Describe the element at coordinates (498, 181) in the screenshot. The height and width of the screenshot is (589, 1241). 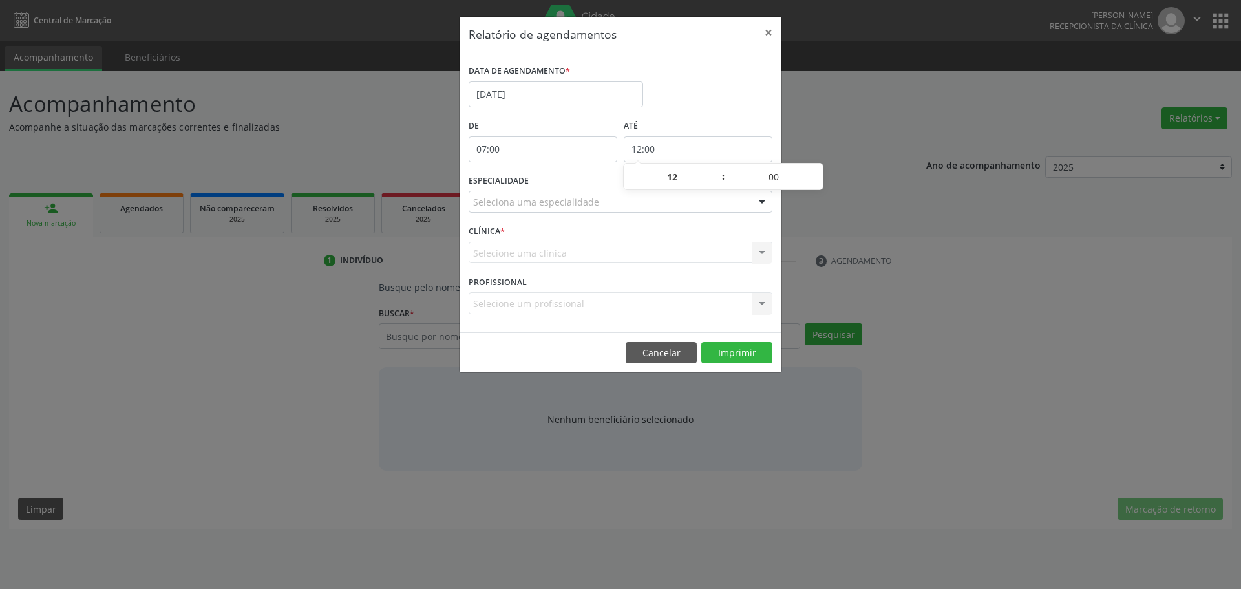
I see `label: ESPECIALIDADE` at that location.